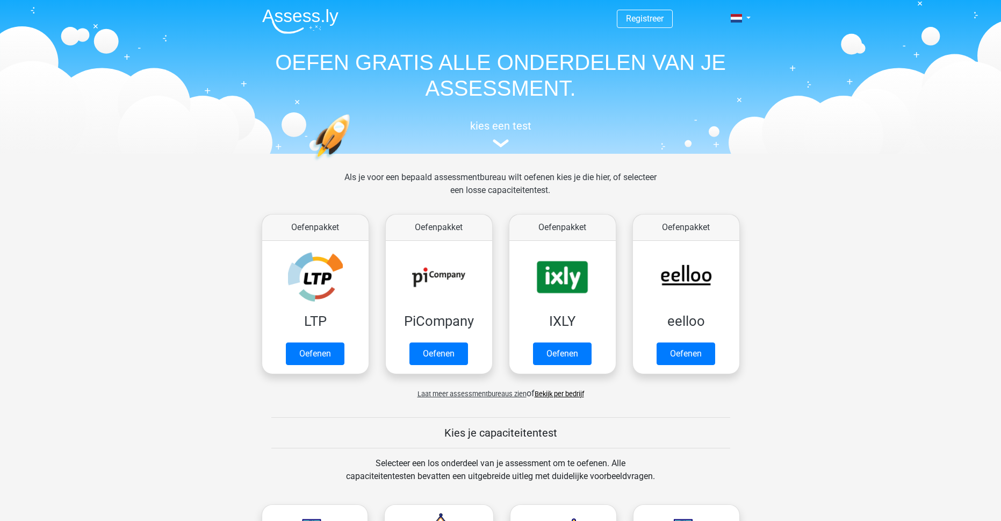 The width and height of the screenshot is (1001, 521). I want to click on a: Bekijk per bedrijf, so click(559, 393).